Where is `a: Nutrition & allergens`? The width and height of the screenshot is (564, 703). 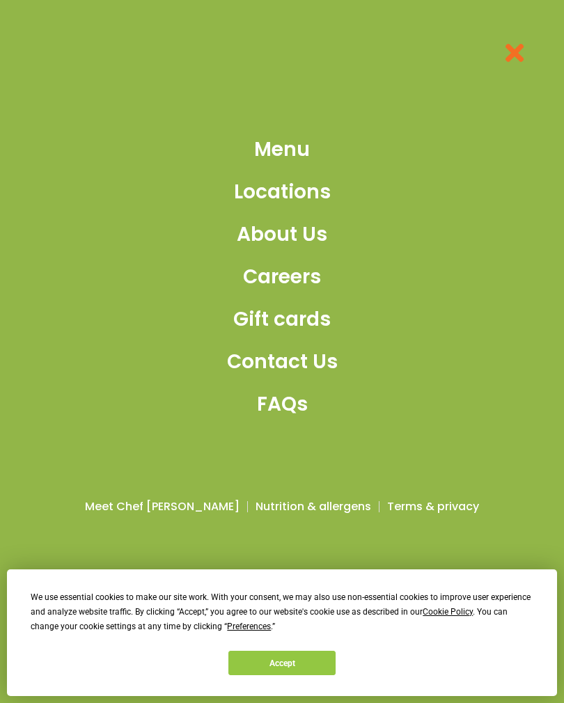 a: Nutrition & allergens is located at coordinates (313, 507).